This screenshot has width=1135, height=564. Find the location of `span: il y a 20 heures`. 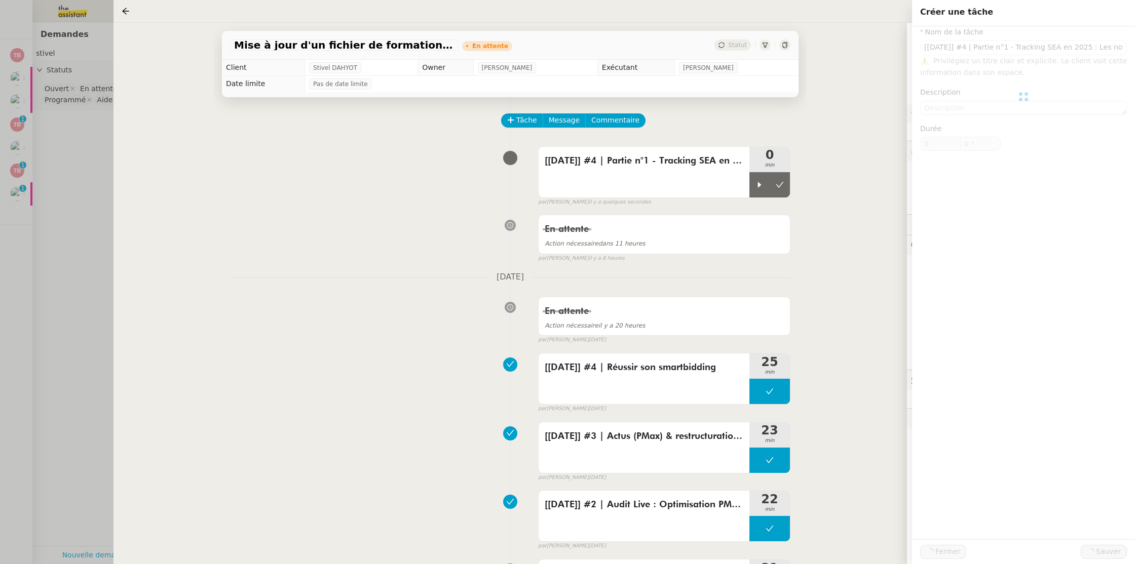

span: il y a 20 heures is located at coordinates (595, 326).